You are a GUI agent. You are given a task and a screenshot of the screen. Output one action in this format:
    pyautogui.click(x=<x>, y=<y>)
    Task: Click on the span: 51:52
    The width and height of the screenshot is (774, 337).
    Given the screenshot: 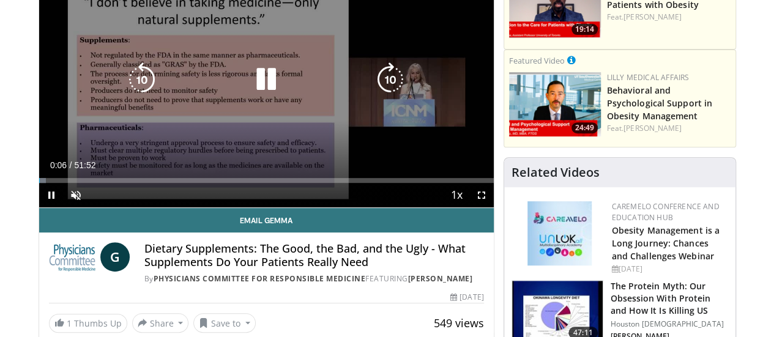 What is the action you would take?
    pyautogui.click(x=84, y=165)
    